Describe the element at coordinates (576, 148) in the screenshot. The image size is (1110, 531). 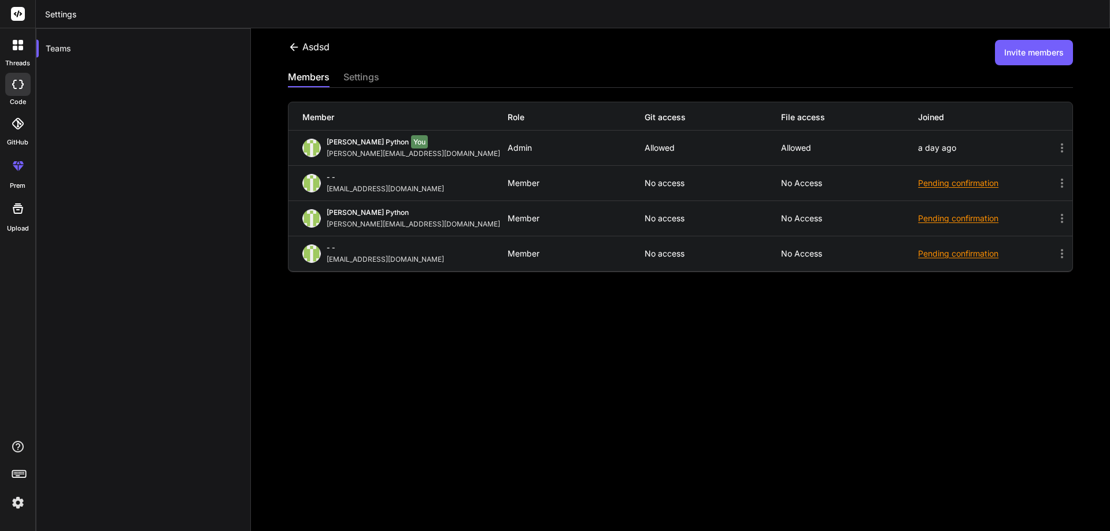
I see `div: Admin` at that location.